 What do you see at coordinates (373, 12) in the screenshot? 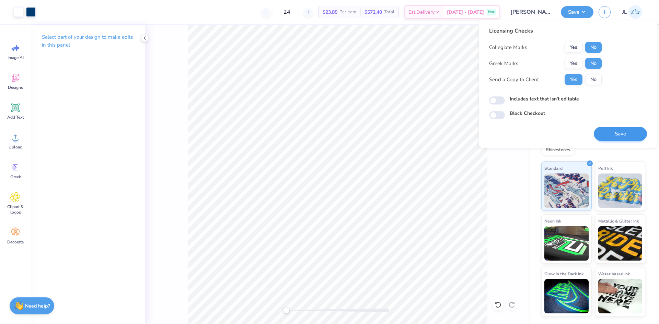
I see `span: $572.40` at bounding box center [373, 12].